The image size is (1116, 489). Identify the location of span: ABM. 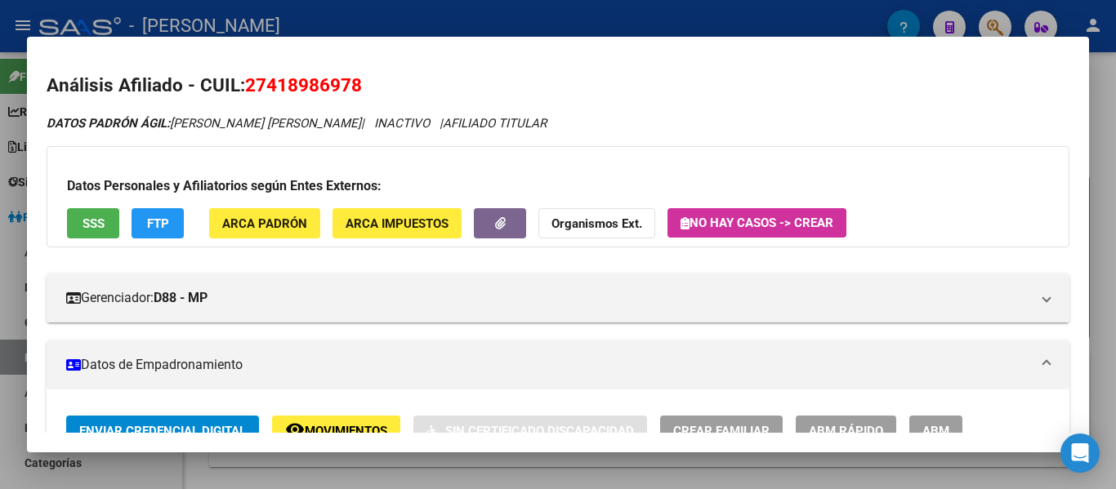
(936, 431).